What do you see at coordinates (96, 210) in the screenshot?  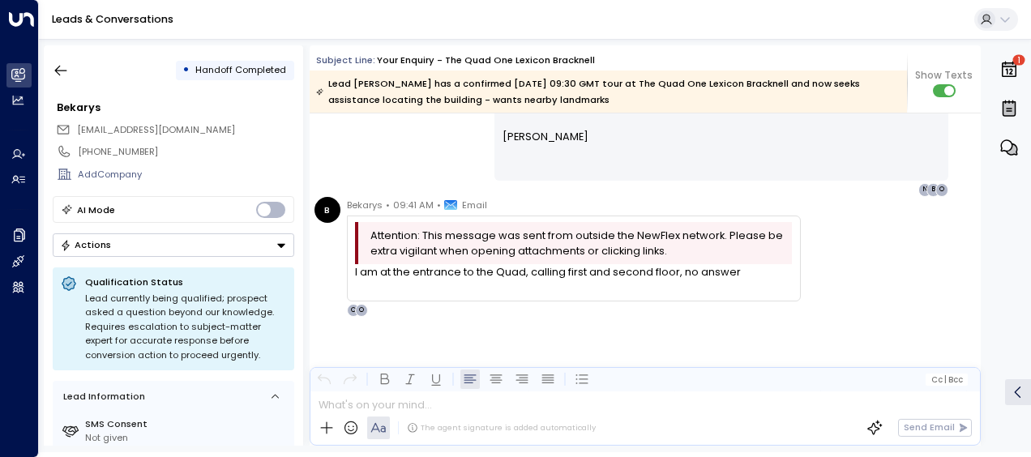 I see `div: AI Mode` at bounding box center [96, 210].